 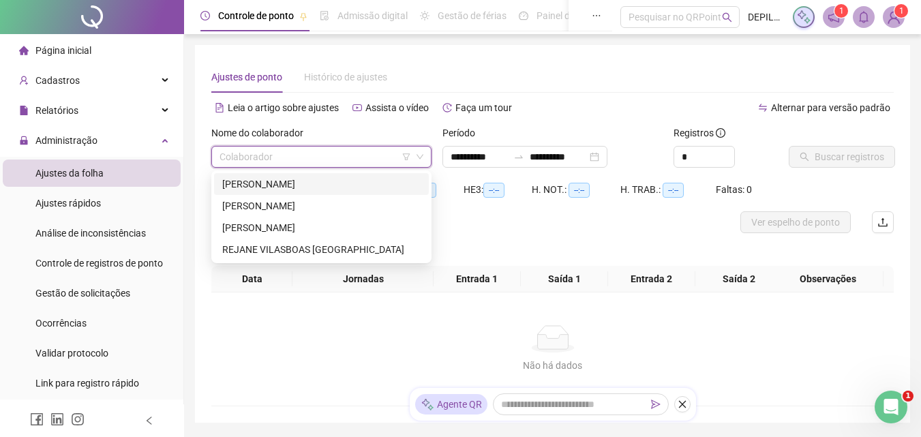 What do you see at coordinates (37, 419) in the screenshot?
I see `span: facebook` at bounding box center [37, 419].